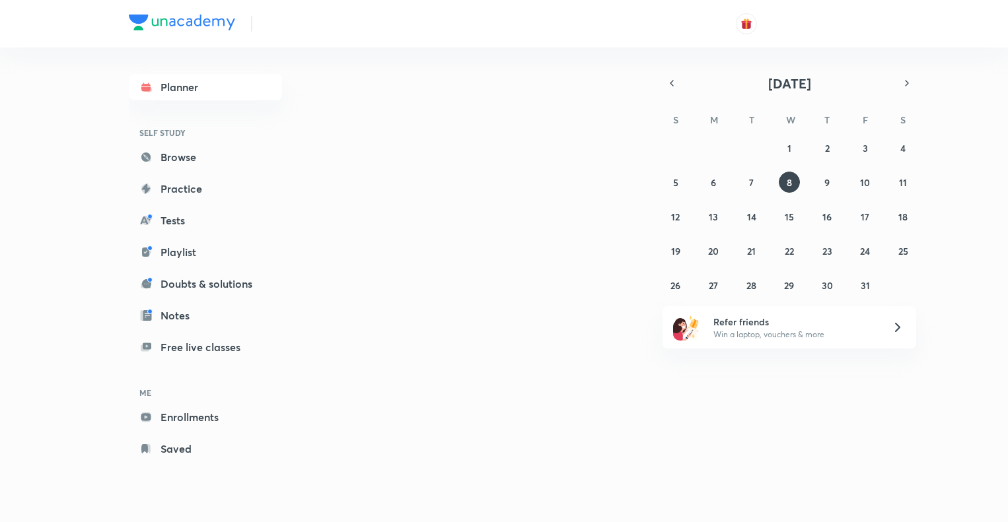 The image size is (1008, 522). What do you see at coordinates (827, 285) in the screenshot?
I see `abbr: October 30, 2025` at bounding box center [827, 285].